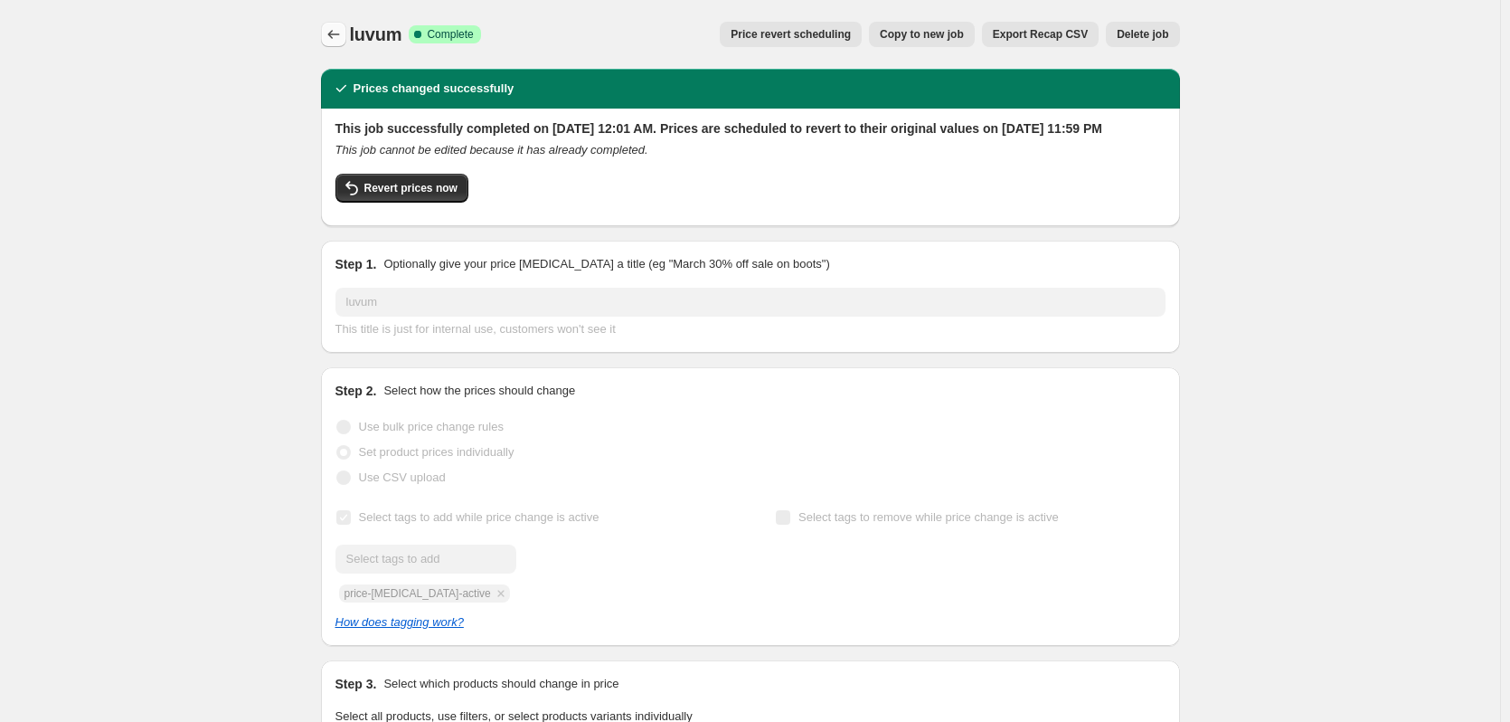 The width and height of the screenshot is (1510, 722). Describe the element at coordinates (402, 477) in the screenshot. I see `span: Use CSV upload` at that location.